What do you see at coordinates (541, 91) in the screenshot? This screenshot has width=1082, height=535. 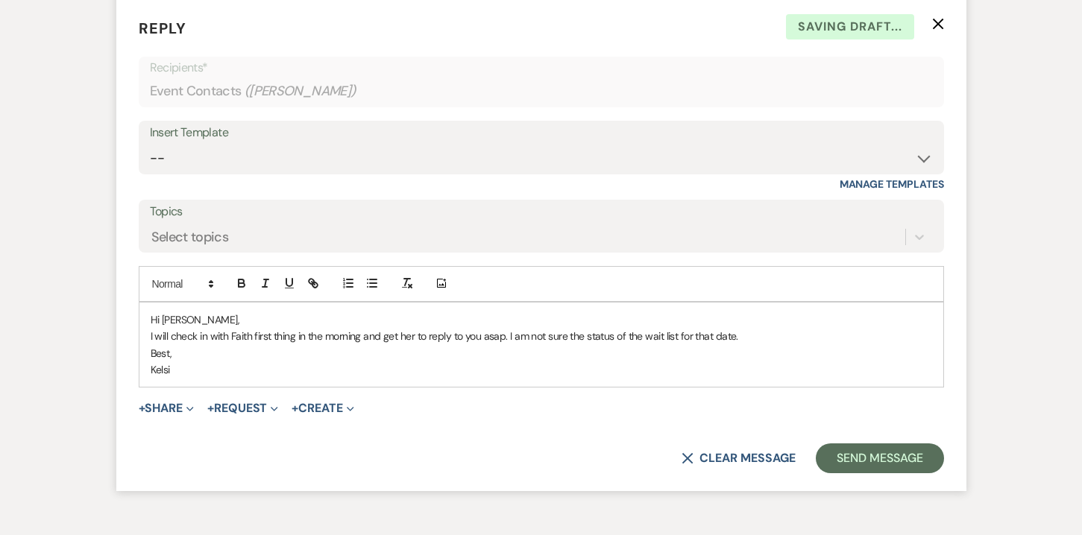 I see `div: Event Contacts` at bounding box center [541, 91].